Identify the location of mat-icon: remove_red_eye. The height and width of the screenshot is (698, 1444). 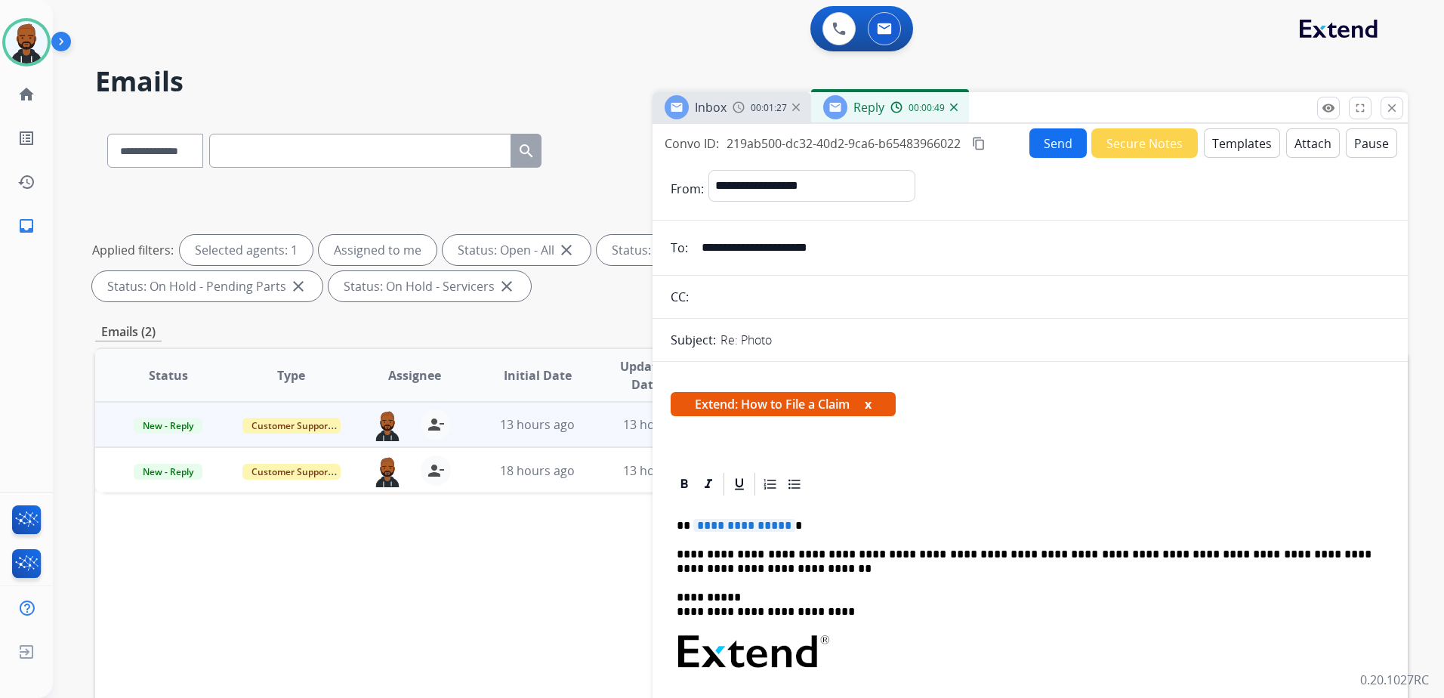
(1328, 108).